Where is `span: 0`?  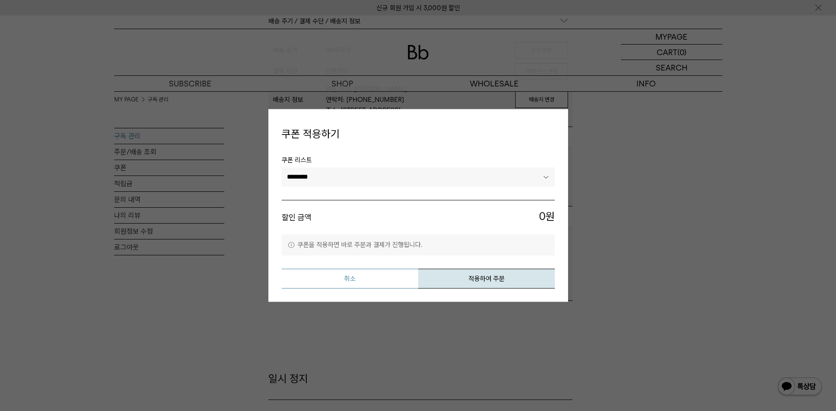
span: 0 is located at coordinates (542, 216).